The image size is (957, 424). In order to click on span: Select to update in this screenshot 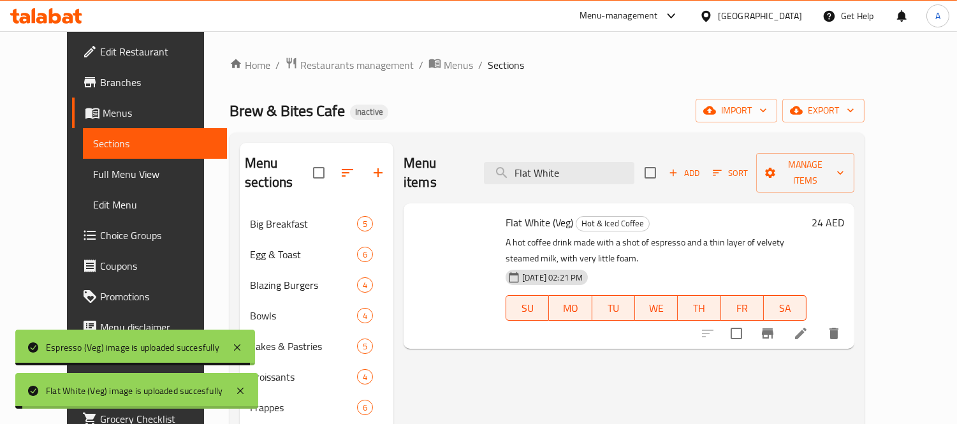, I will do `click(737, 334)`.